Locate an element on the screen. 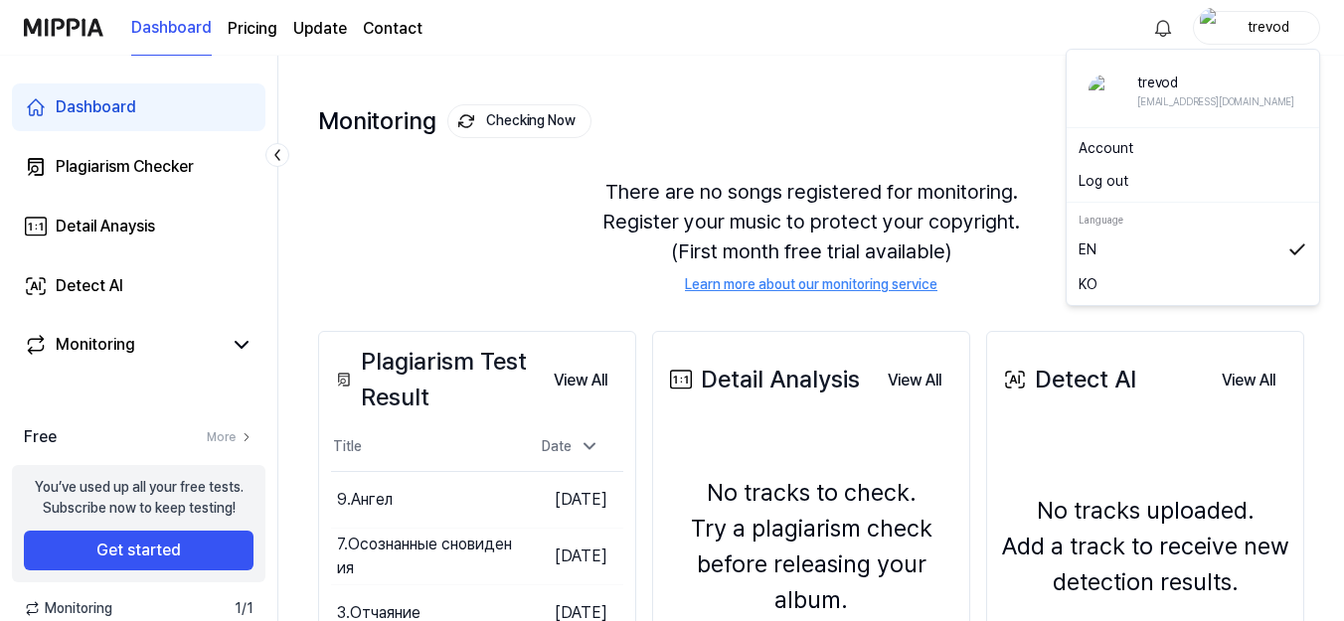 The height and width of the screenshot is (621, 1344). div: profiletrevod is located at coordinates (1193, 177).